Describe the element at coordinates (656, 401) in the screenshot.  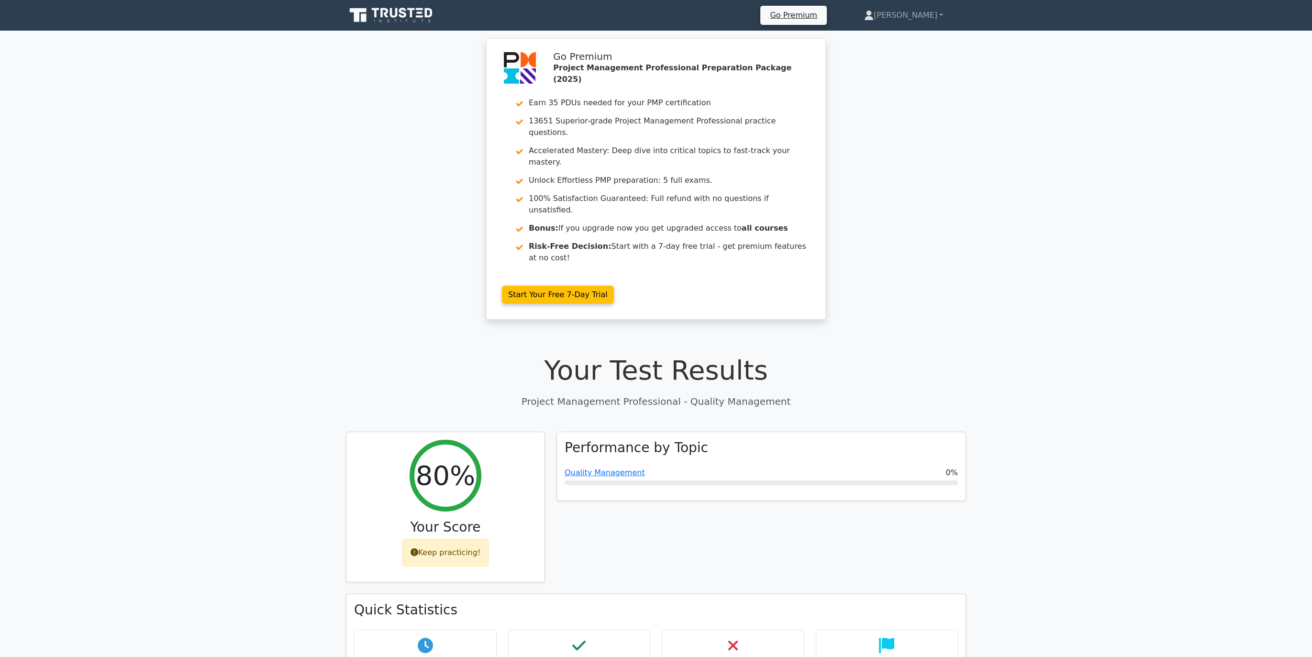
I see `p: Project Management Professional - Quality Management` at that location.